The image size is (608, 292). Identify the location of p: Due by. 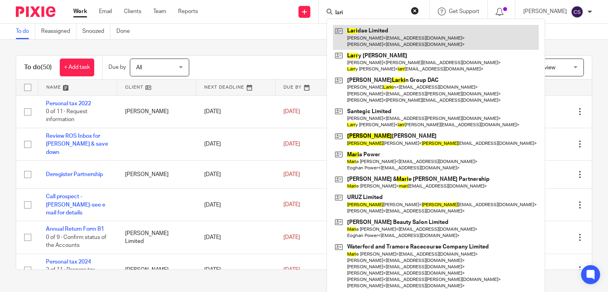
(117, 67).